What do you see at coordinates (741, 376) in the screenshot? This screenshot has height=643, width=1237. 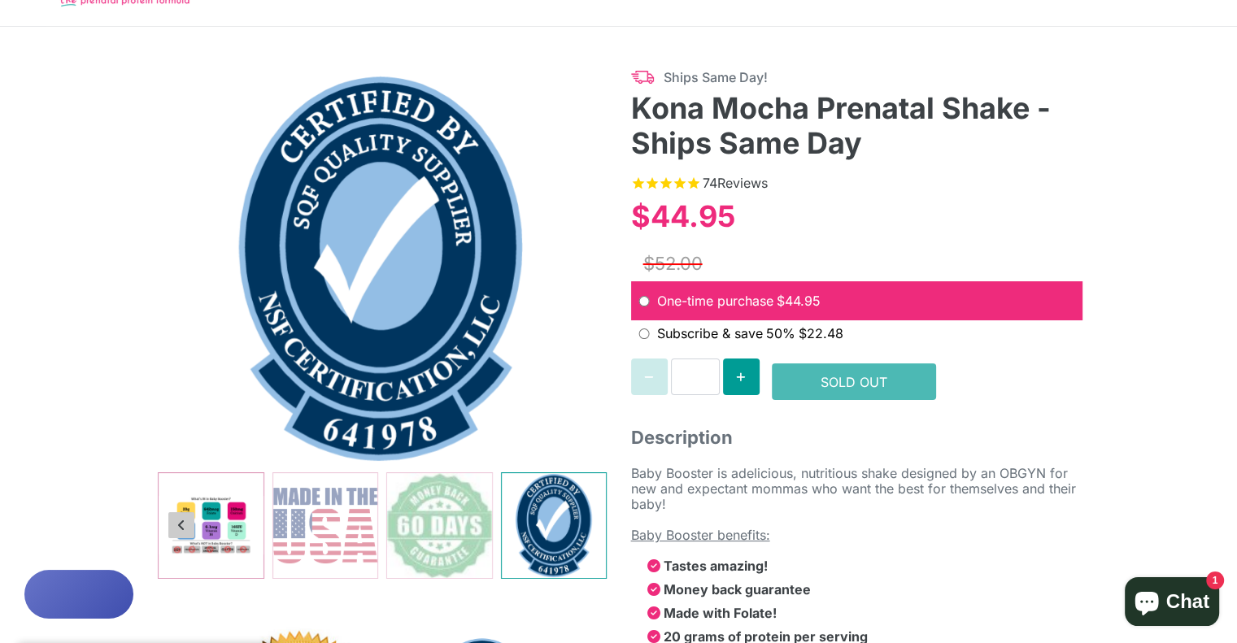 I see `button: Increase quantity for Kona Mocha Prenatal Shake - Ships Same Day` at bounding box center [741, 376].